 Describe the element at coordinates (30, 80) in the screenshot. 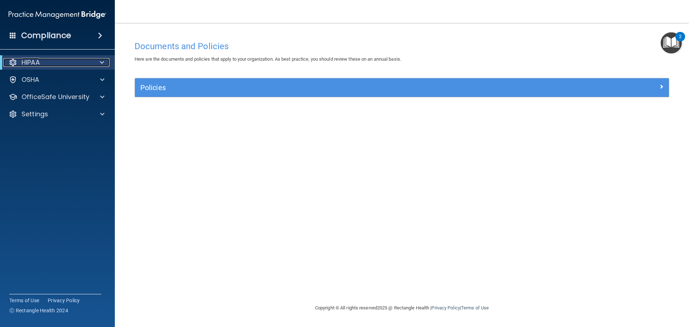

I see `p: OSHA` at that location.